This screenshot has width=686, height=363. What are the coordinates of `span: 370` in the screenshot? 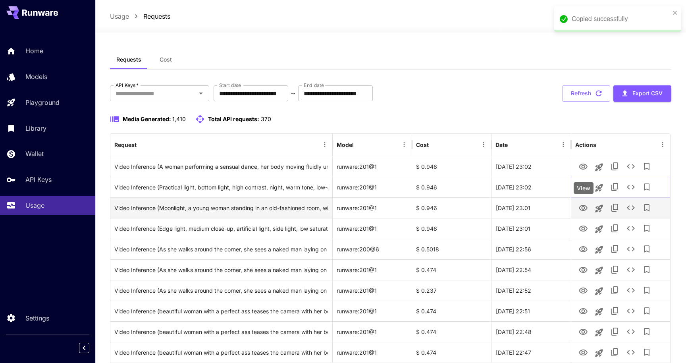 It's located at (266, 119).